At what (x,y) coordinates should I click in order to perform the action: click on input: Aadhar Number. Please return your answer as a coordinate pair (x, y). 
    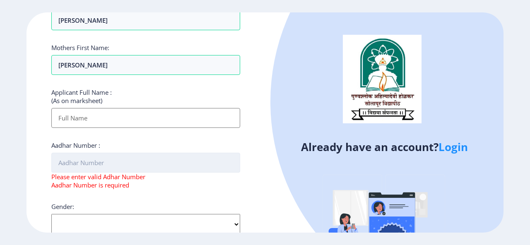
    Looking at the image, I should click on (146, 163).